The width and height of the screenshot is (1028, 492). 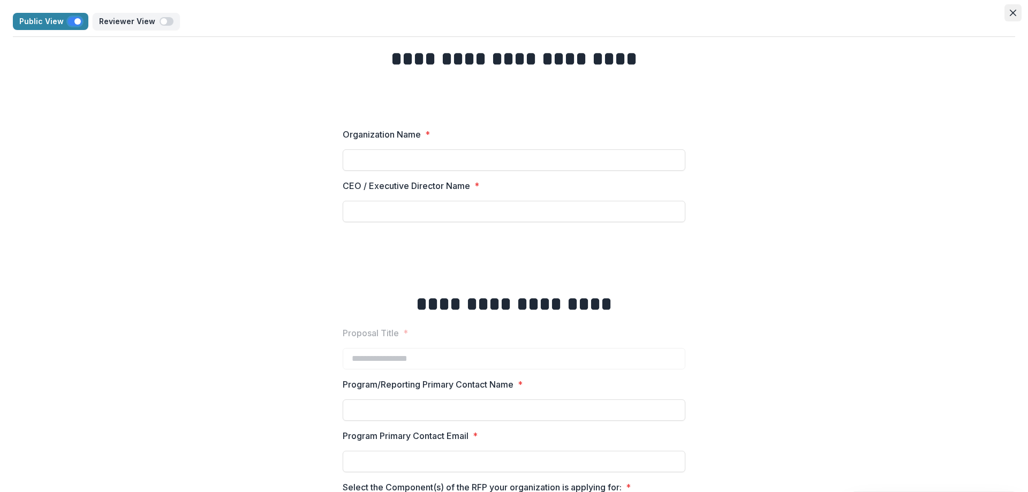 What do you see at coordinates (406, 186) in the screenshot?
I see `p: CEO / Executive Director Name` at bounding box center [406, 186].